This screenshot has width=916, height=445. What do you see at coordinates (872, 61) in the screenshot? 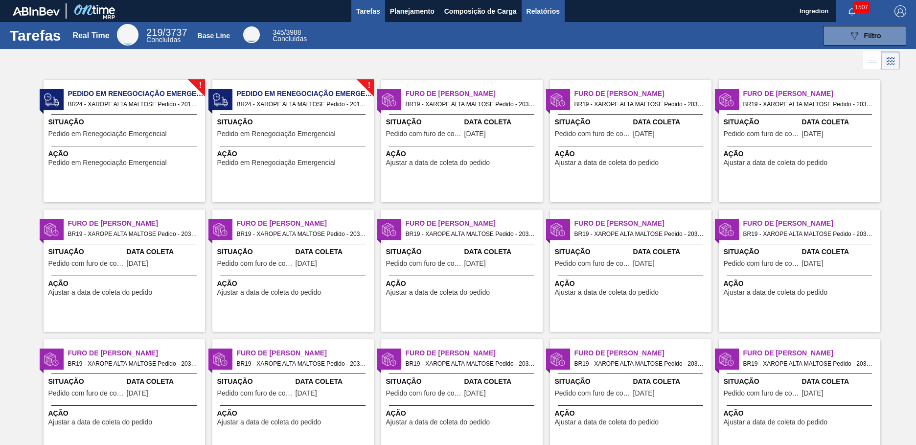
I see `div: Visão em Lista` at bounding box center [872, 61].